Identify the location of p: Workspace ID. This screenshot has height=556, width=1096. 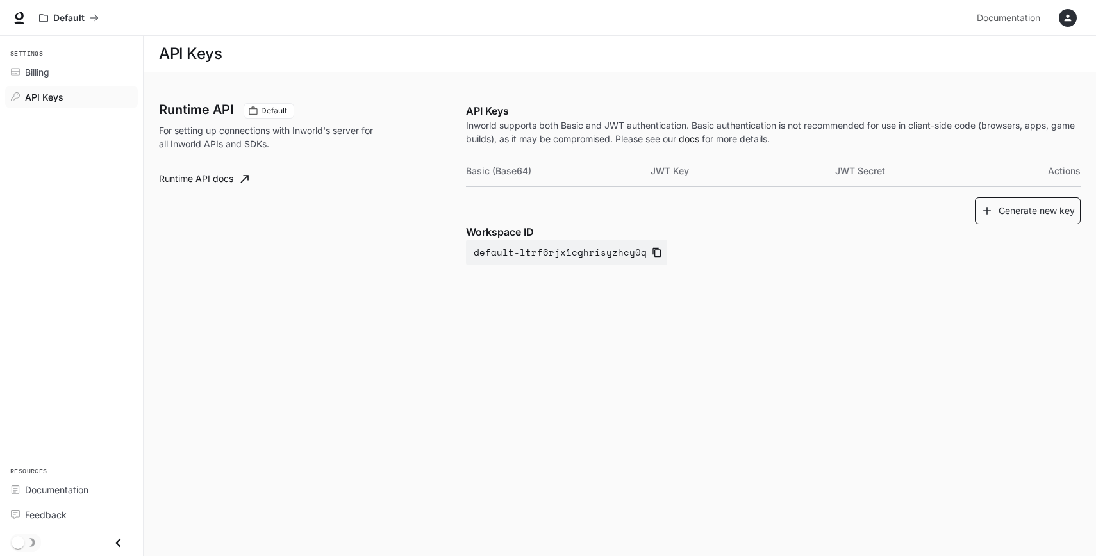
(773, 232).